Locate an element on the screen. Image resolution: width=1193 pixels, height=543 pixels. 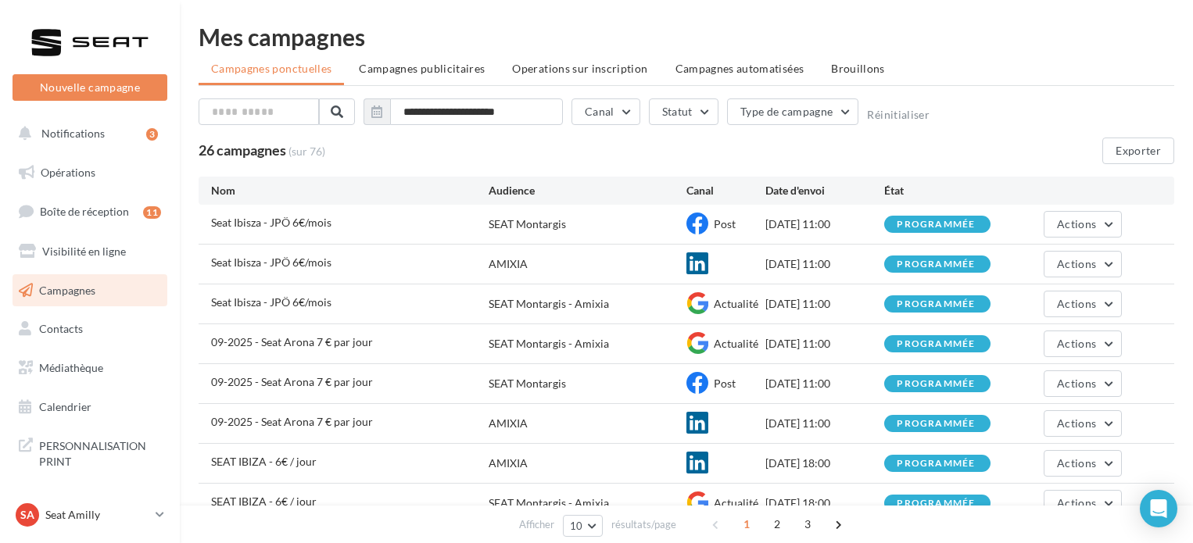
div: Nom is located at coordinates (349, 191).